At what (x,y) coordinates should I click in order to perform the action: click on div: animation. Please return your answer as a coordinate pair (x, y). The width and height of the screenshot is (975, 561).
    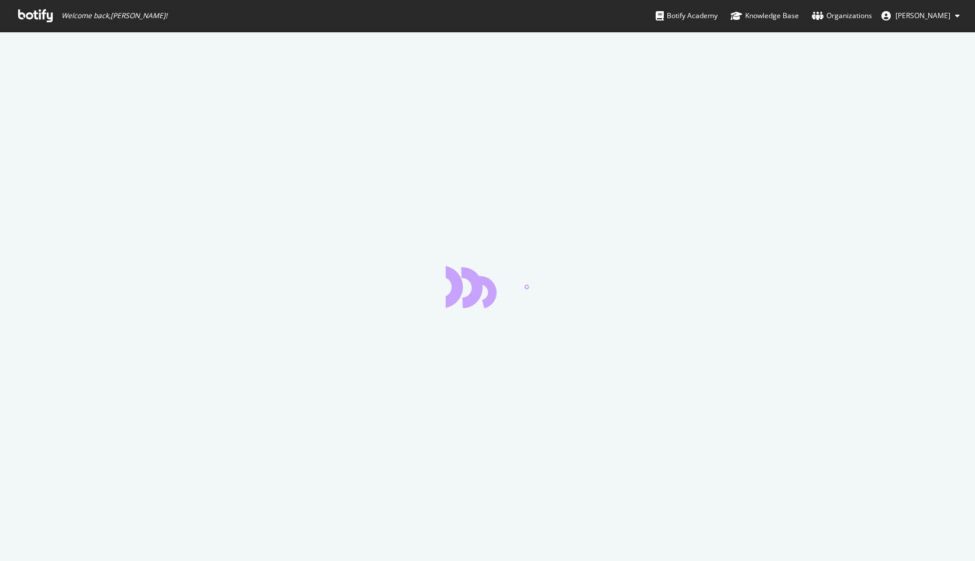
    Looking at the image, I should click on (488, 287).